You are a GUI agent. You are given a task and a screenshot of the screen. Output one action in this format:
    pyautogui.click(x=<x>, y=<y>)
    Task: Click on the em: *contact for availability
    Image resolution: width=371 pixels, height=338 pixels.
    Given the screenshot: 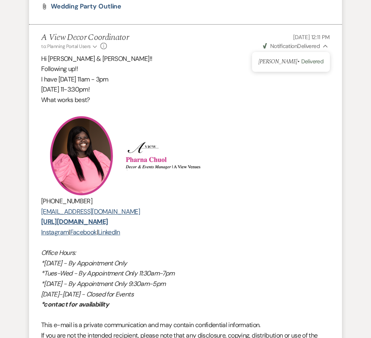 What is the action you would take?
    pyautogui.click(x=75, y=304)
    